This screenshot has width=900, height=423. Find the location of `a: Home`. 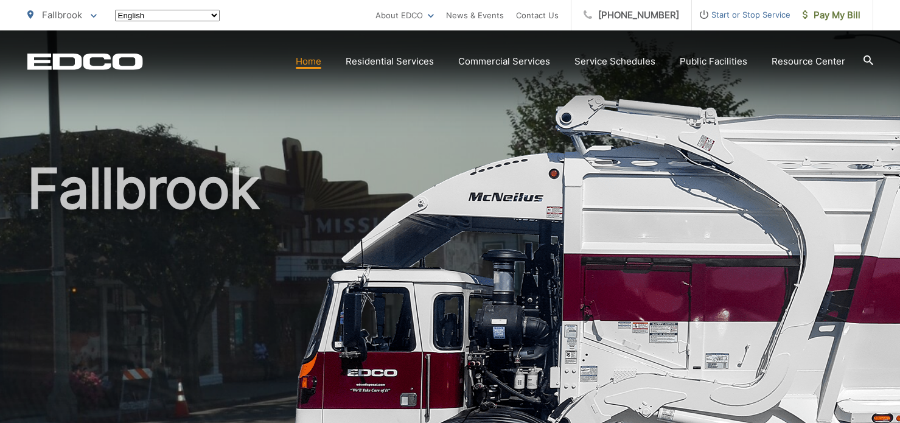

a: Home is located at coordinates (309, 61).